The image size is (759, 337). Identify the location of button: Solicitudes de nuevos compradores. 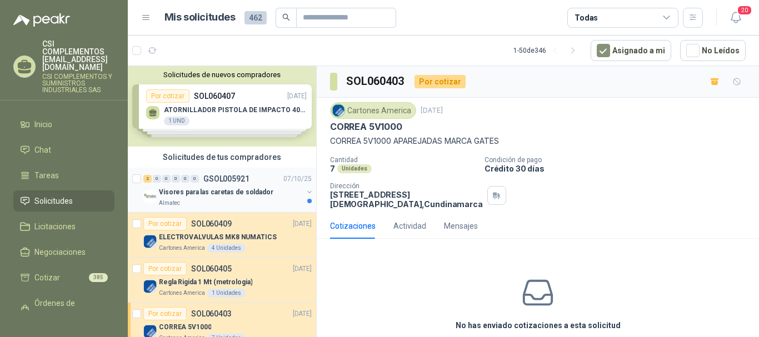
(222, 74).